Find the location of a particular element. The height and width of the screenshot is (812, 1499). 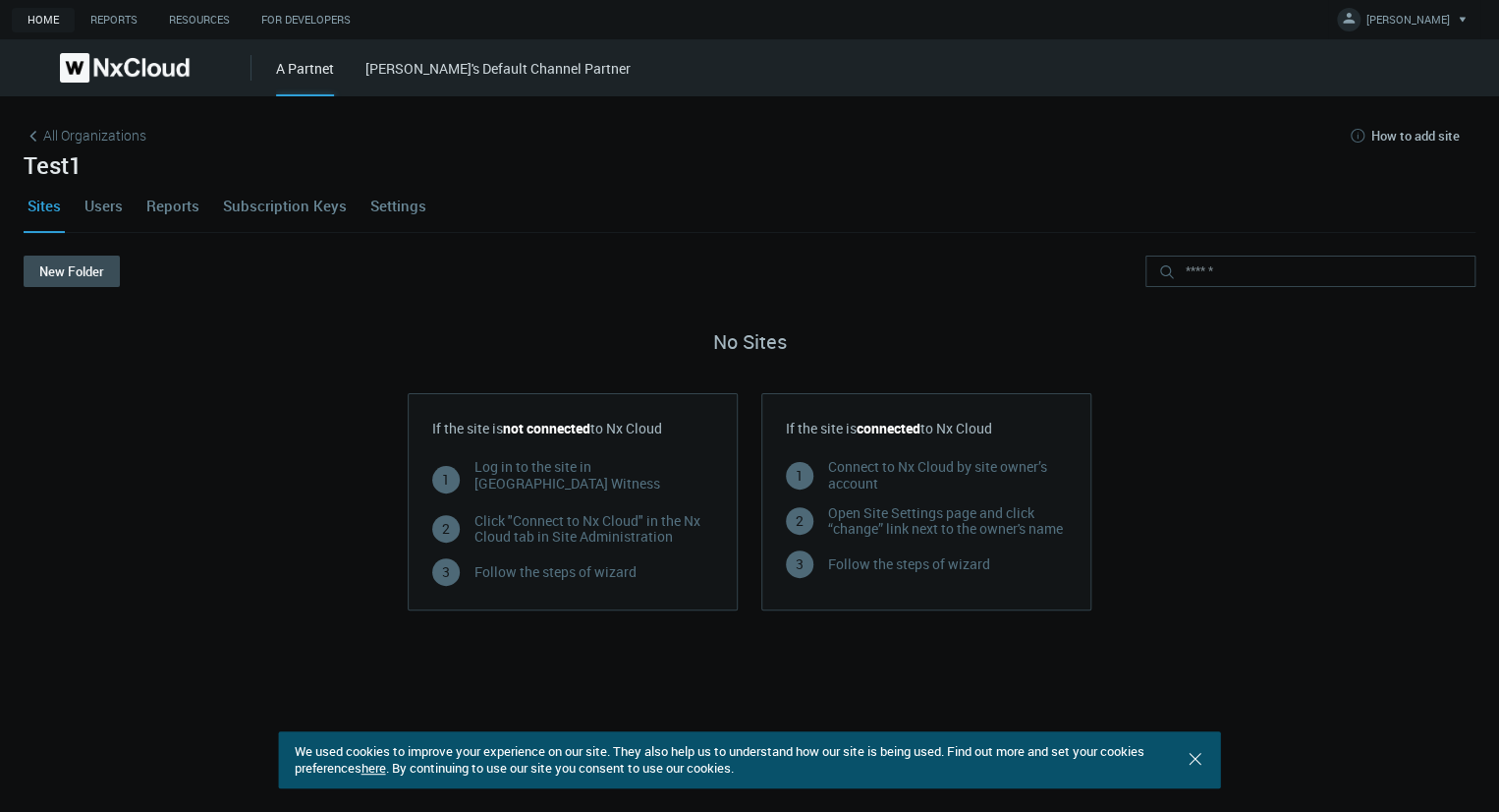

button: New Folder is located at coordinates (72, 271).